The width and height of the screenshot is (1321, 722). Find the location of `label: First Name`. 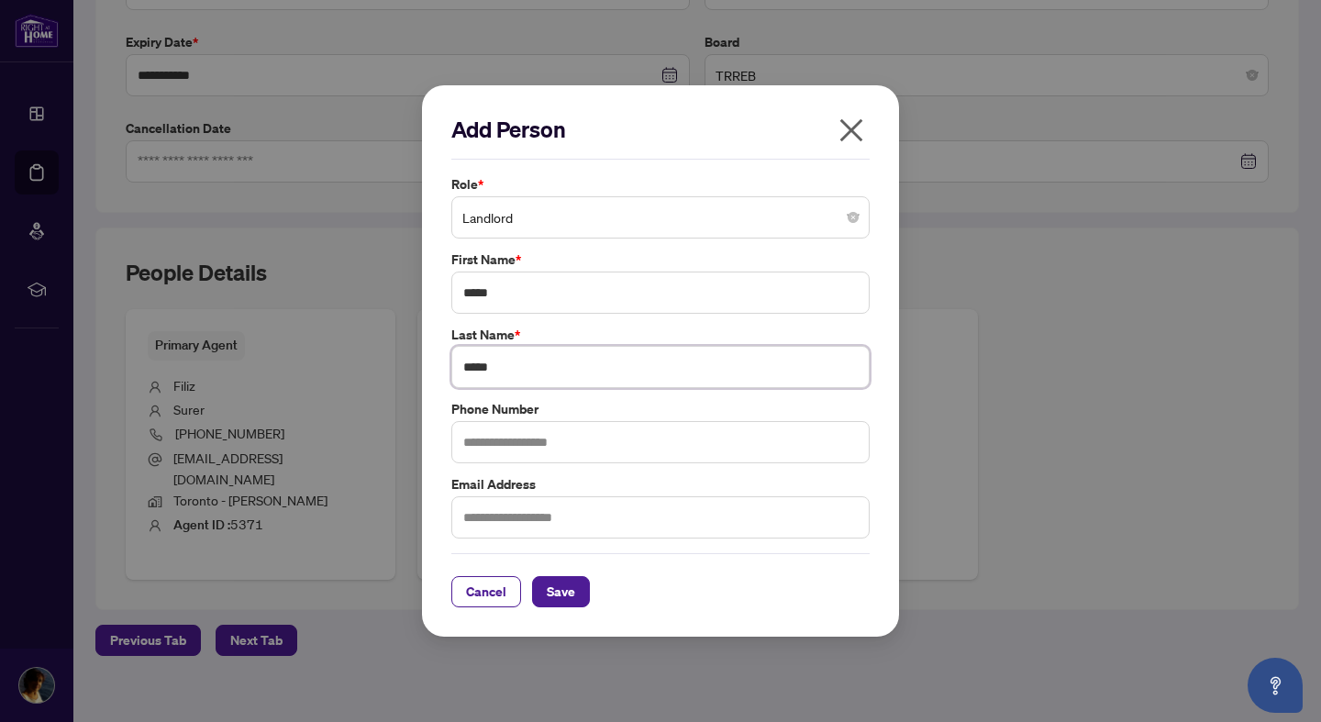

label: First Name is located at coordinates (661, 260).